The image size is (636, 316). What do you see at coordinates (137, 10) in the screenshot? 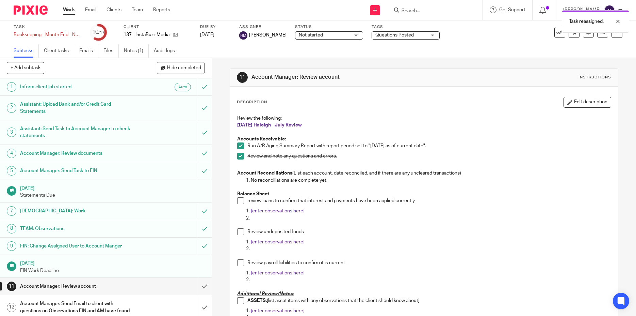
I see `a: Team` at bounding box center [137, 10].